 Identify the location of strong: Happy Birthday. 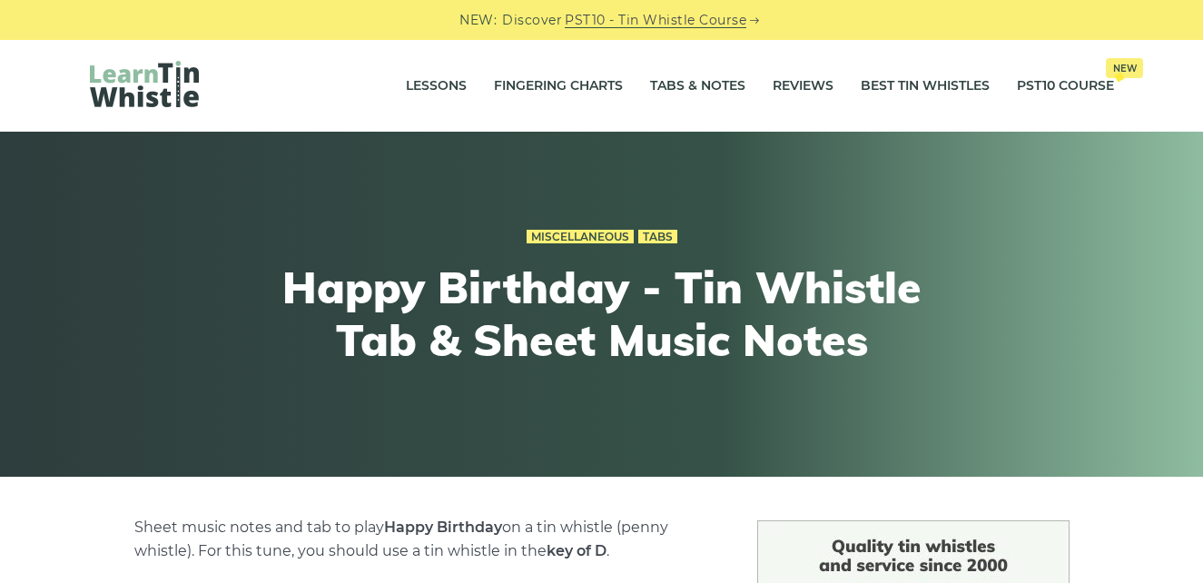
(443, 527).